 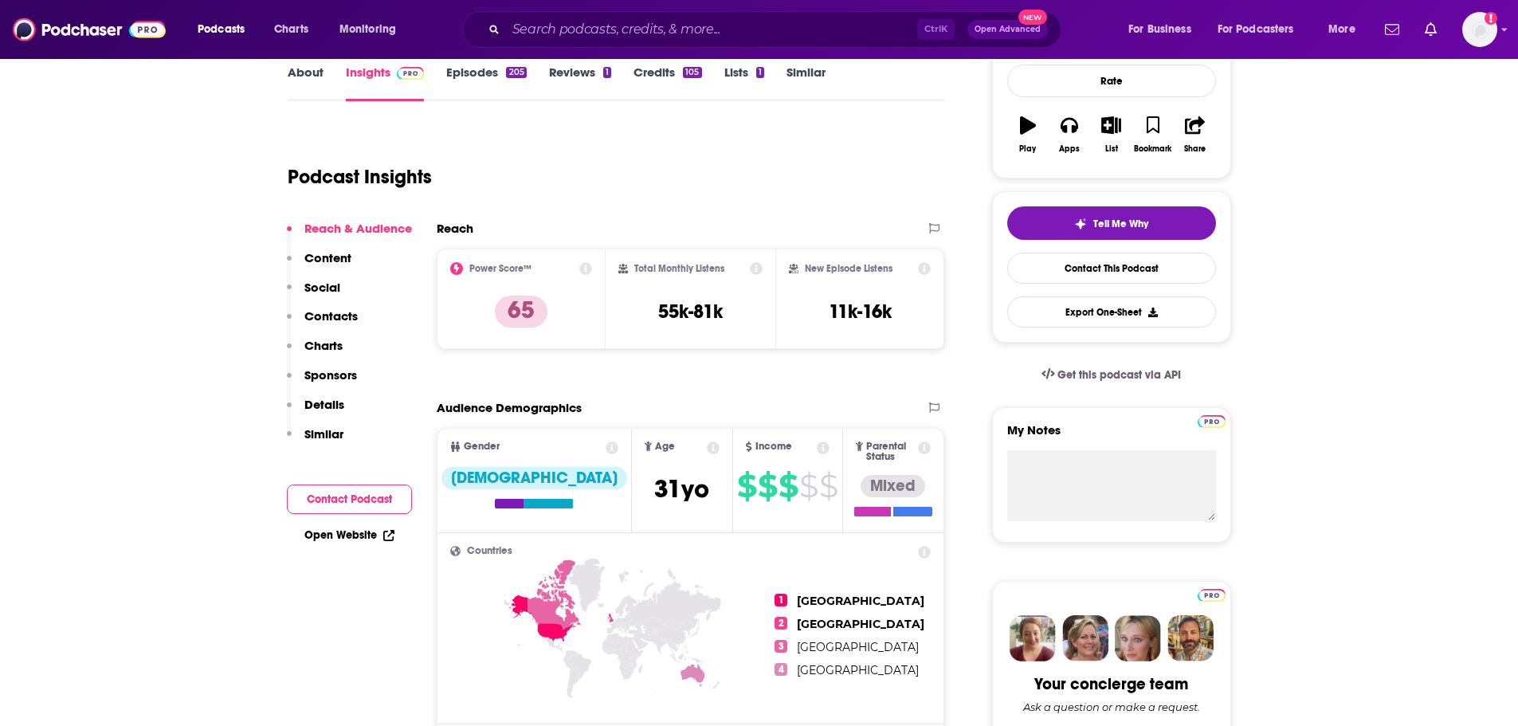 I want to click on span: Get this podcast via API, so click(x=1119, y=374).